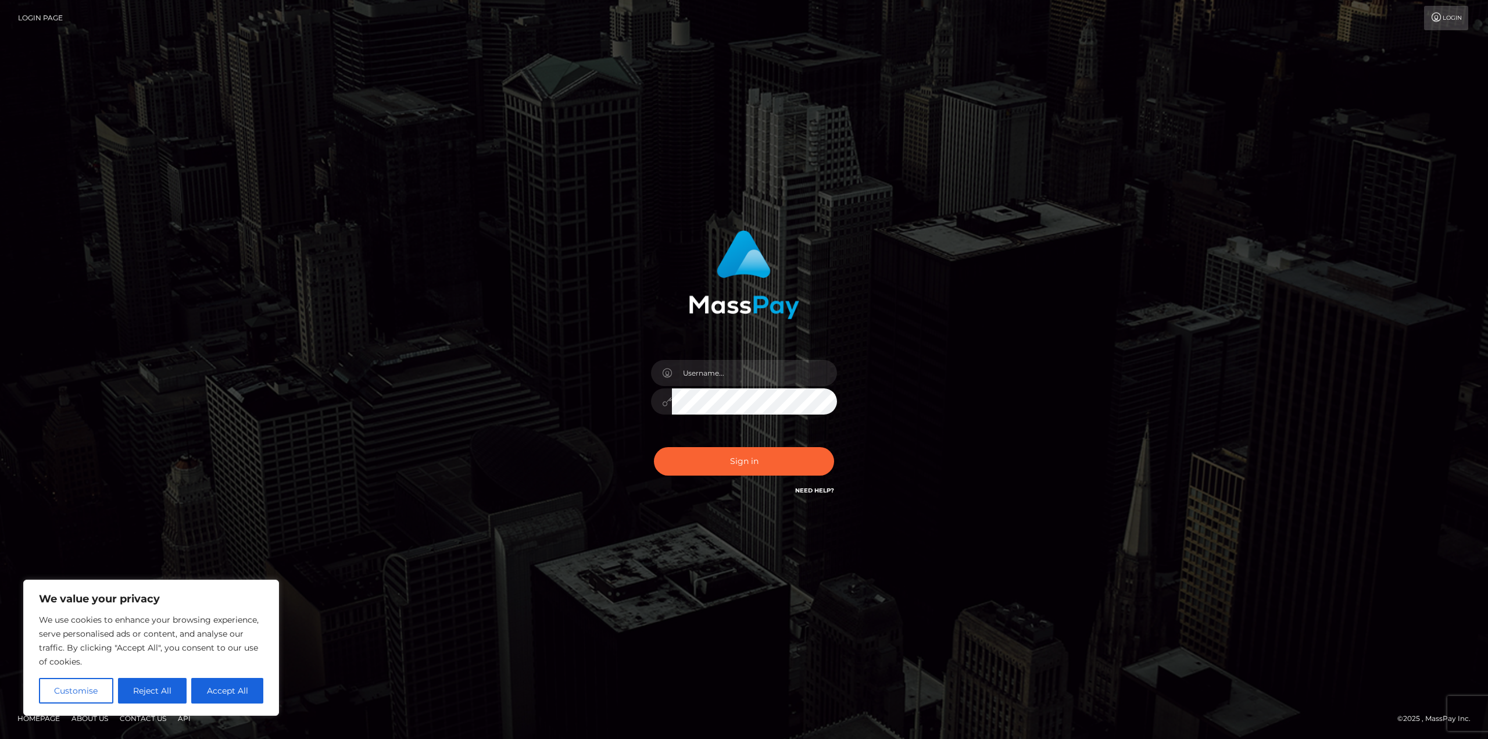  I want to click on img: MassPay Login, so click(744, 274).